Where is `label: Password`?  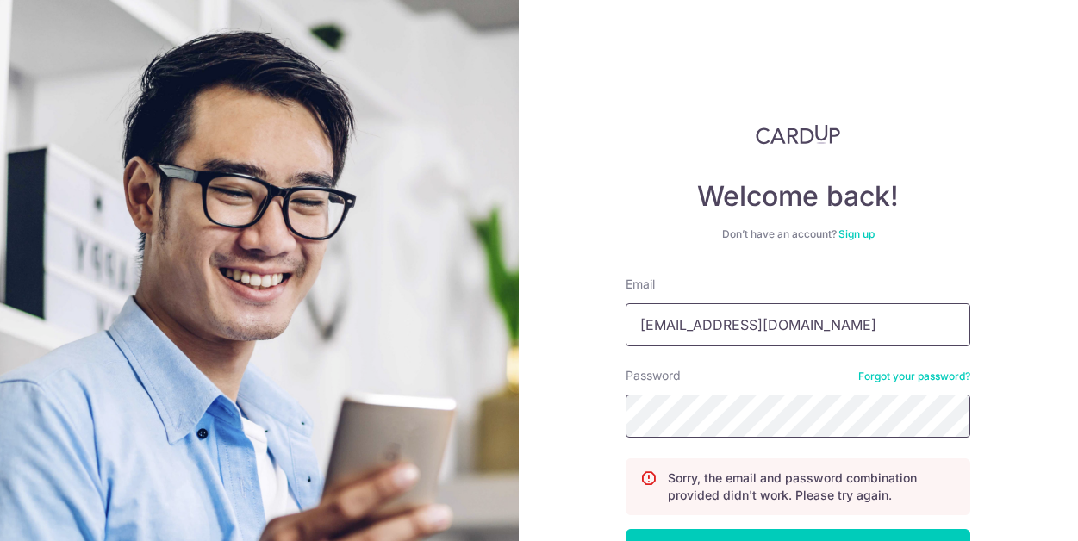
label: Password is located at coordinates (653, 376).